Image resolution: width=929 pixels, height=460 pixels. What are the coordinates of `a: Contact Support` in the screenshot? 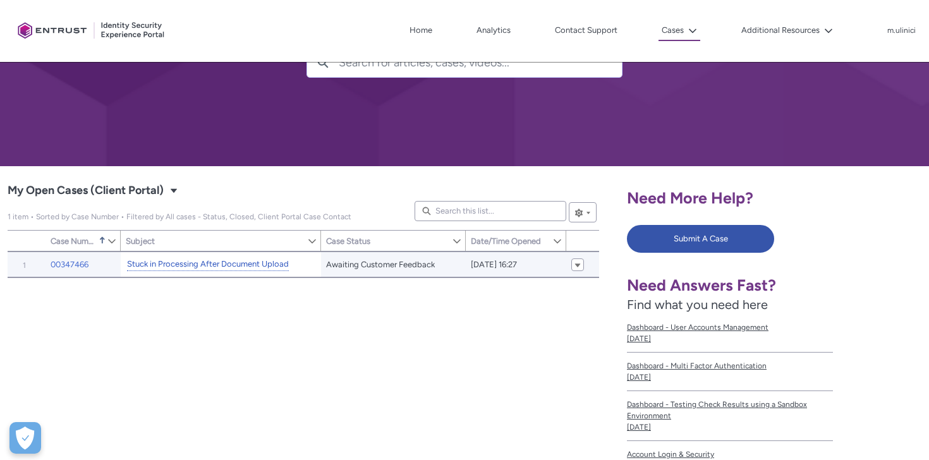 It's located at (586, 30).